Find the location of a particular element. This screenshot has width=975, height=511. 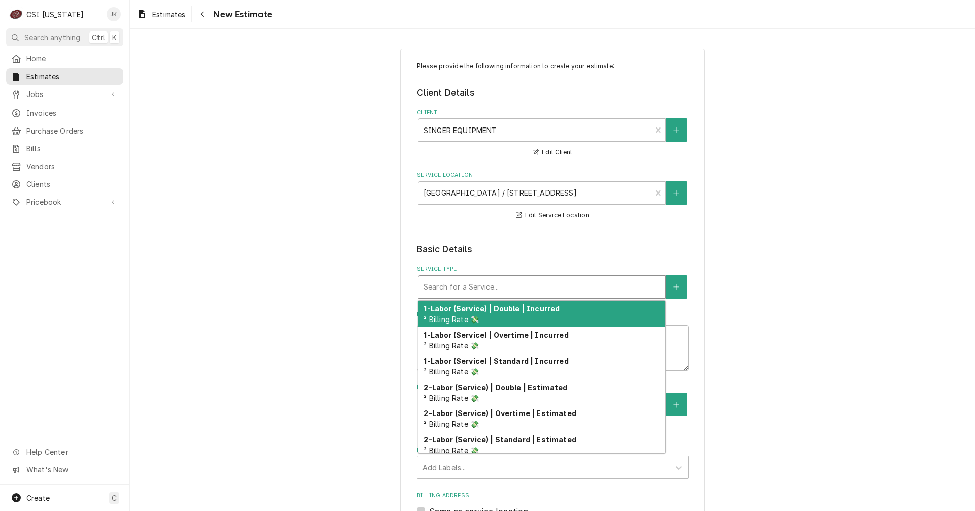

strong: 1-Labor (Service) | Standard | Incurred is located at coordinates (495, 360).